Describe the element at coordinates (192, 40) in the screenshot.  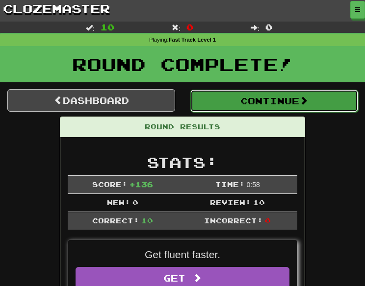
I see `strong: Fast Track Level 1` at that location.